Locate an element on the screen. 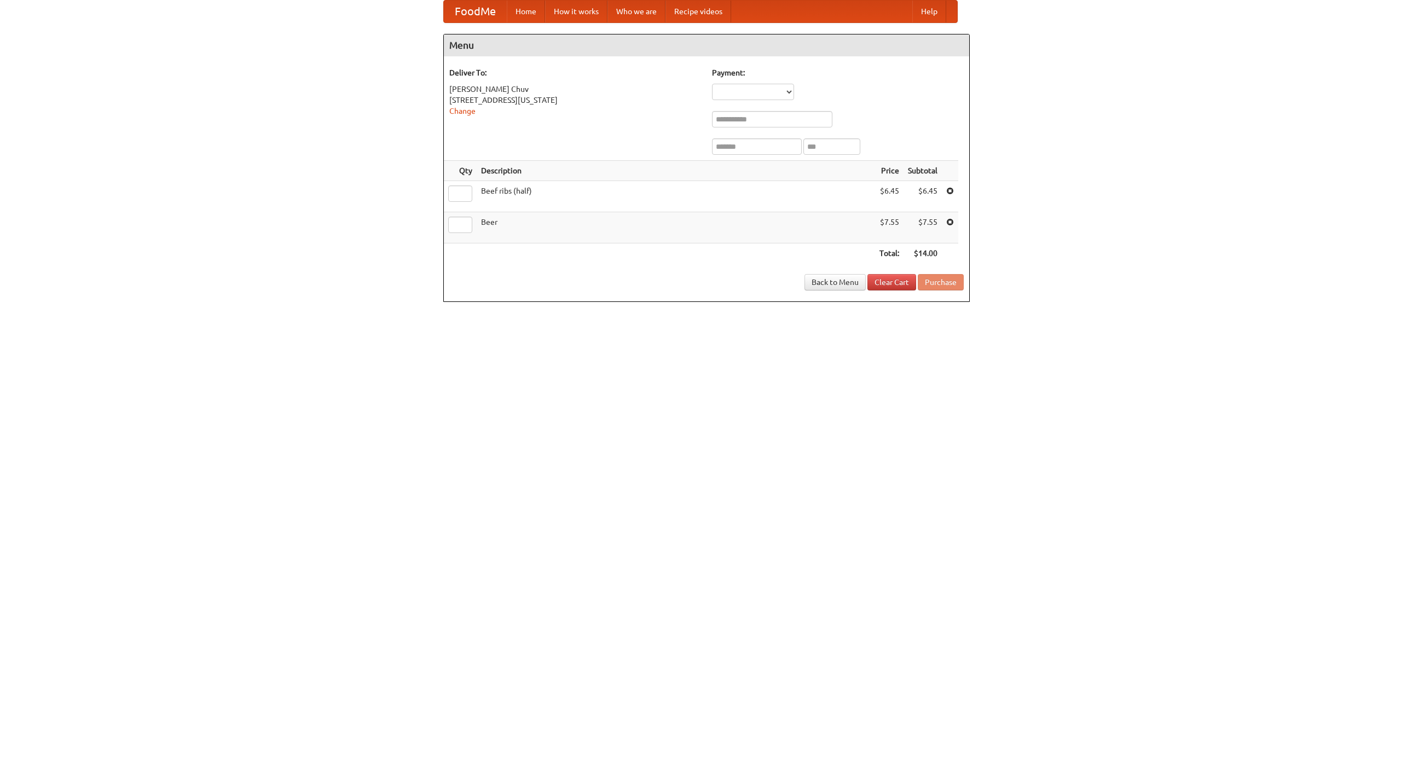 The width and height of the screenshot is (1401, 774). th: Subtotal is located at coordinates (922, 171).